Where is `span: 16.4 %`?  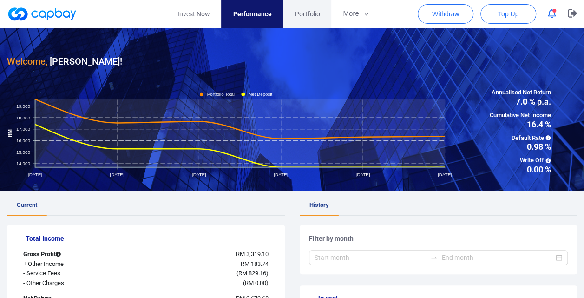
span: 16.4 % is located at coordinates (520, 125).